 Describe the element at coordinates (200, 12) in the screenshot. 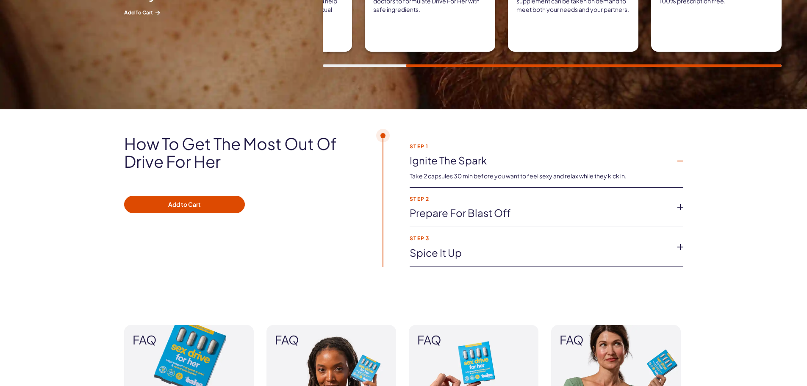

I see `span: Add to Cart` at that location.